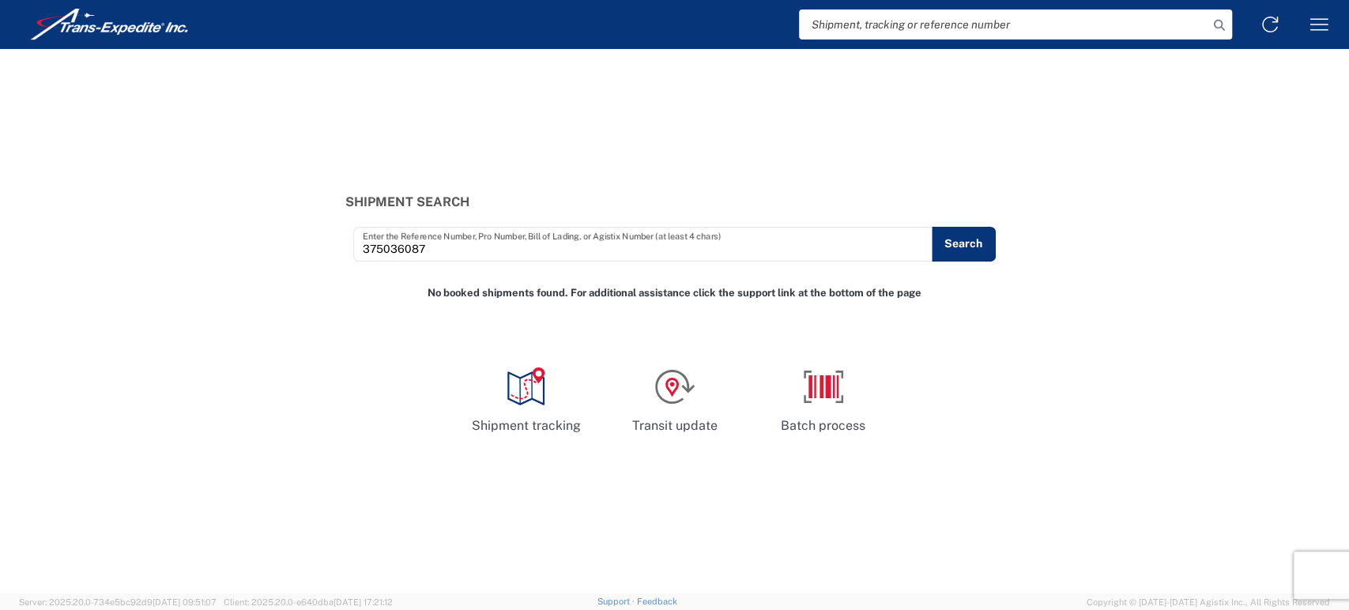  What do you see at coordinates (526, 401) in the screenshot?
I see `a: Shipment tracking` at bounding box center [526, 401].